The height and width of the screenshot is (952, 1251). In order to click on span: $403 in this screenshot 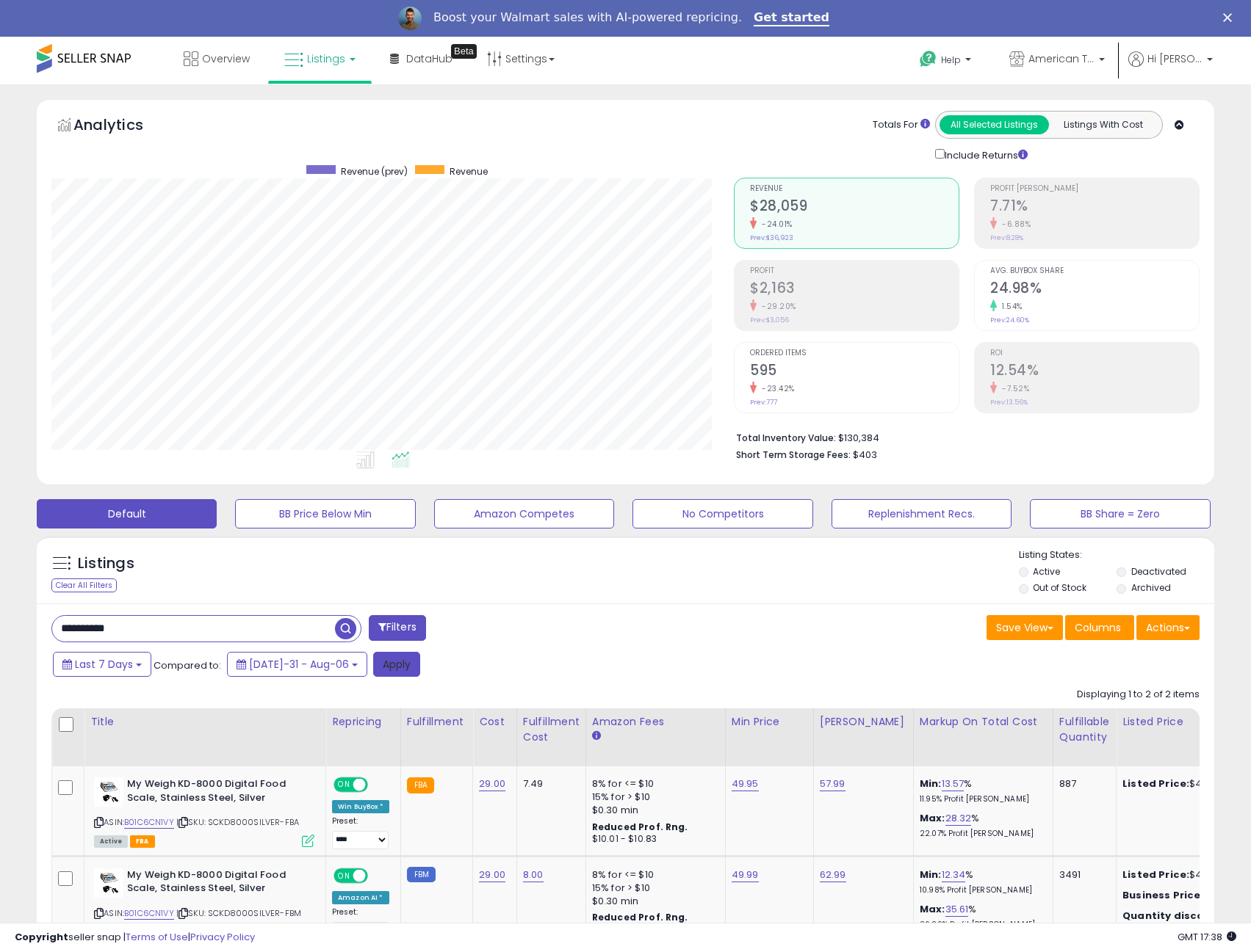, I will do `click(864, 455)`.